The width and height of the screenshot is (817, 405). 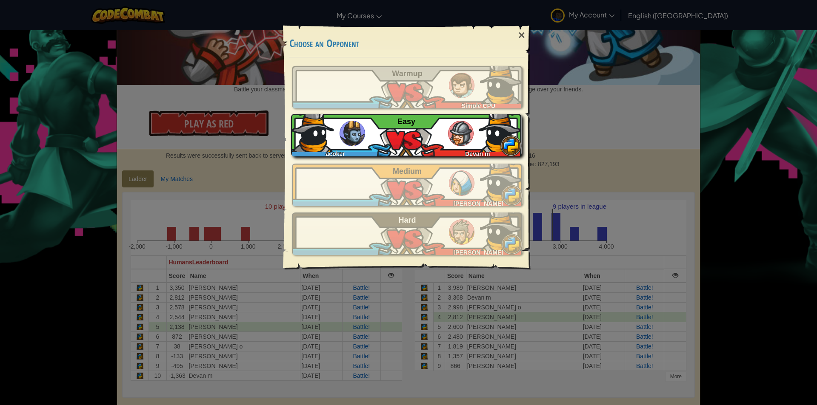 What do you see at coordinates (407, 87) in the screenshot?
I see `a: Simple CPU` at bounding box center [407, 87].